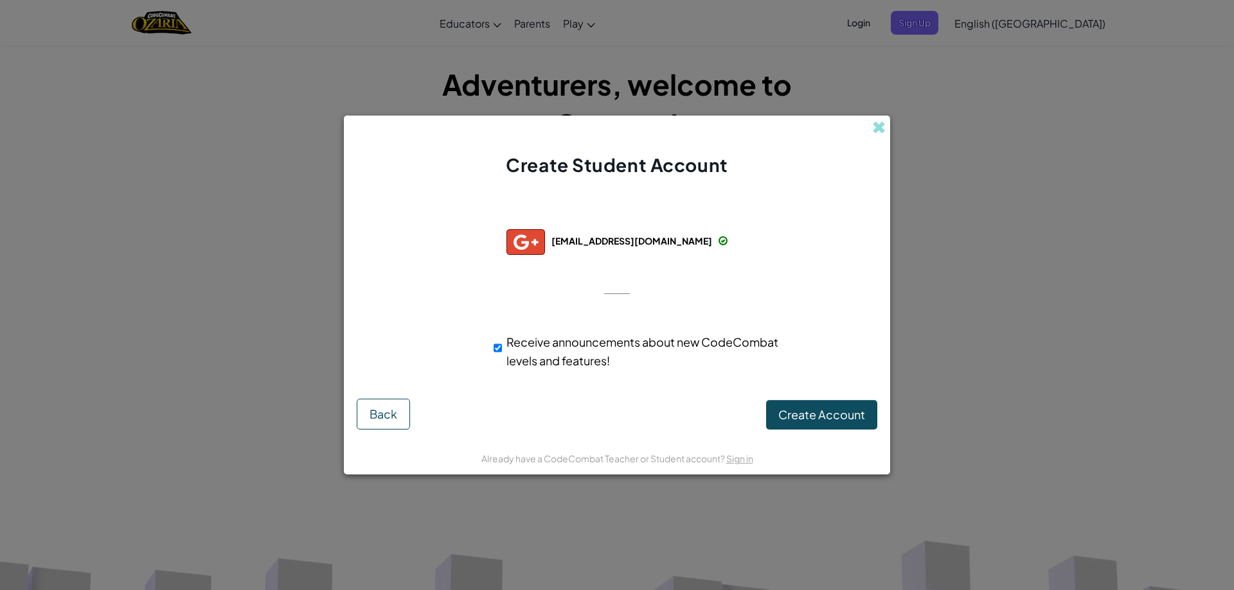 The height and width of the screenshot is (590, 1234). I want to click on span: Already have a CodeCombat Teacher or Student account?, so click(603, 459).